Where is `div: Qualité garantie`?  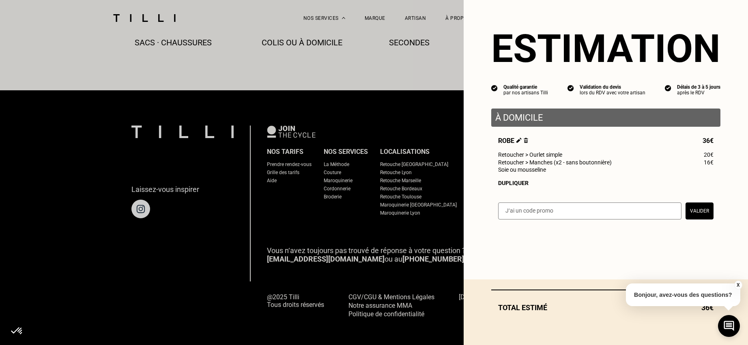
div: Qualité garantie is located at coordinates (525, 87).